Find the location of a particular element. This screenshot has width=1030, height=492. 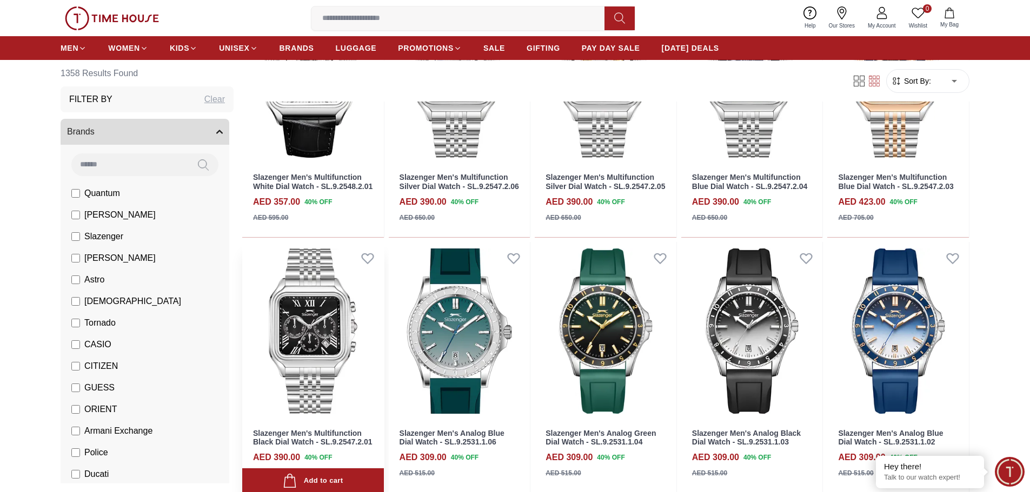

a: MEN is located at coordinates (74, 48).